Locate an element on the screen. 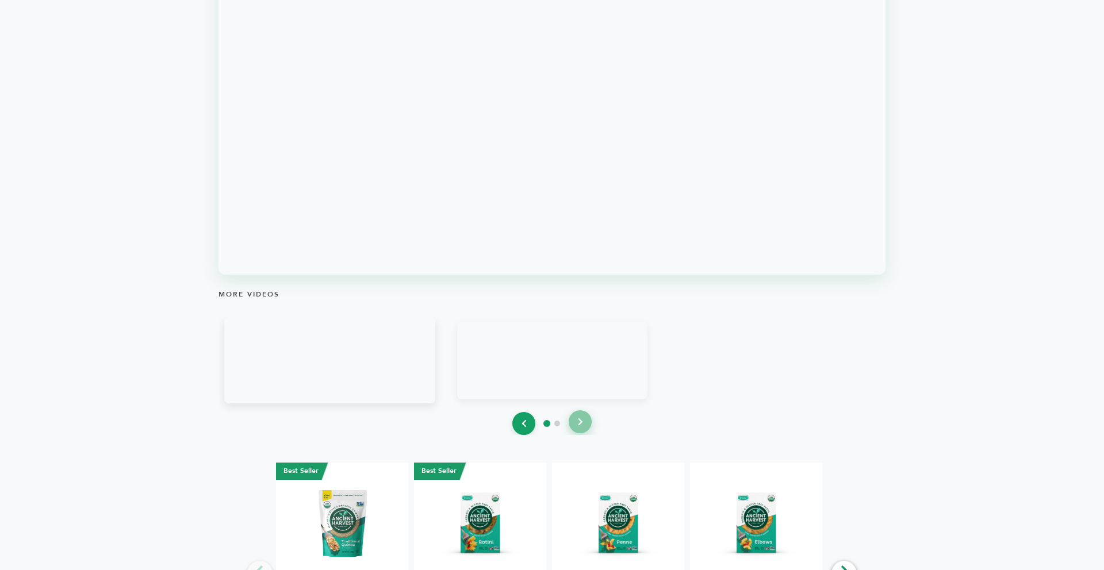 The image size is (1104, 570). img: Ancient Harvest Organic Corn, Brown Rice & Quinoa Pasta Rotini 12 units per case 8.0 oz is located at coordinates (480, 523).